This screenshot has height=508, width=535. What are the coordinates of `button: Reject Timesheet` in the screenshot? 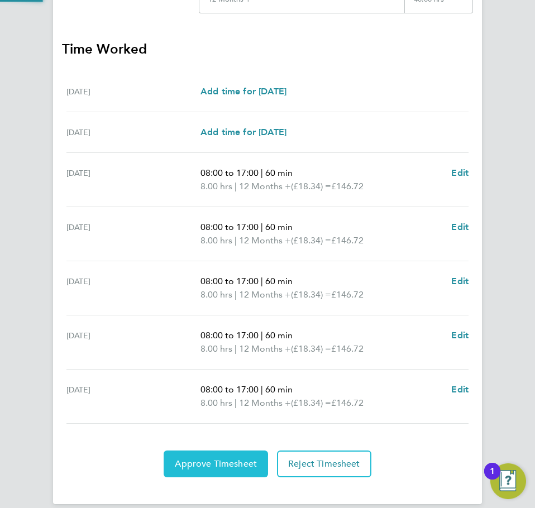 It's located at (324, 464).